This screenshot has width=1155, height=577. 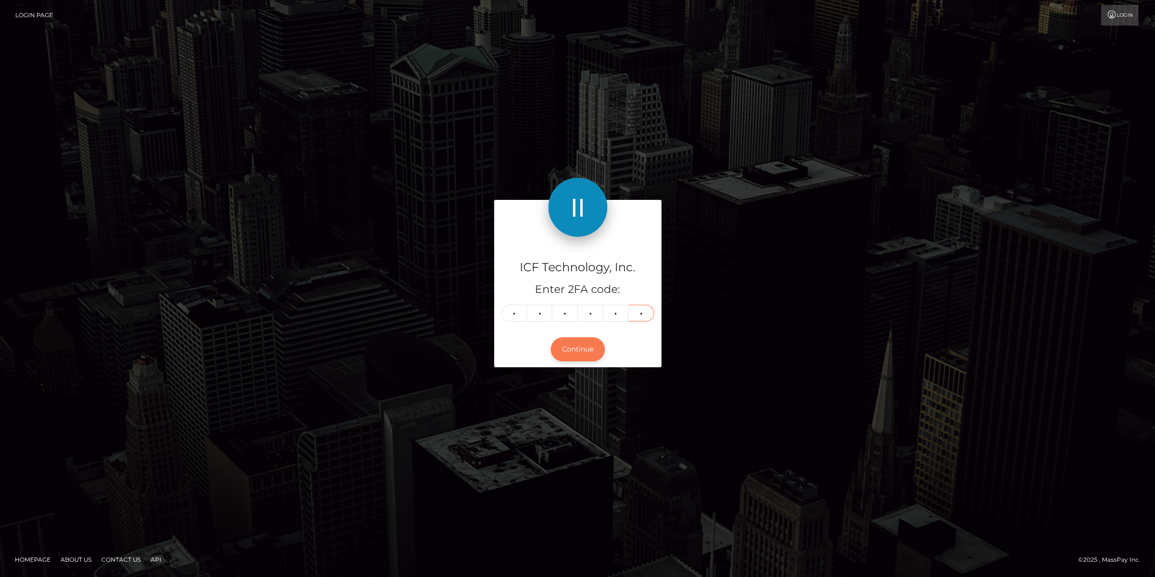 What do you see at coordinates (578, 349) in the screenshot?
I see `button: Continue` at bounding box center [578, 349].